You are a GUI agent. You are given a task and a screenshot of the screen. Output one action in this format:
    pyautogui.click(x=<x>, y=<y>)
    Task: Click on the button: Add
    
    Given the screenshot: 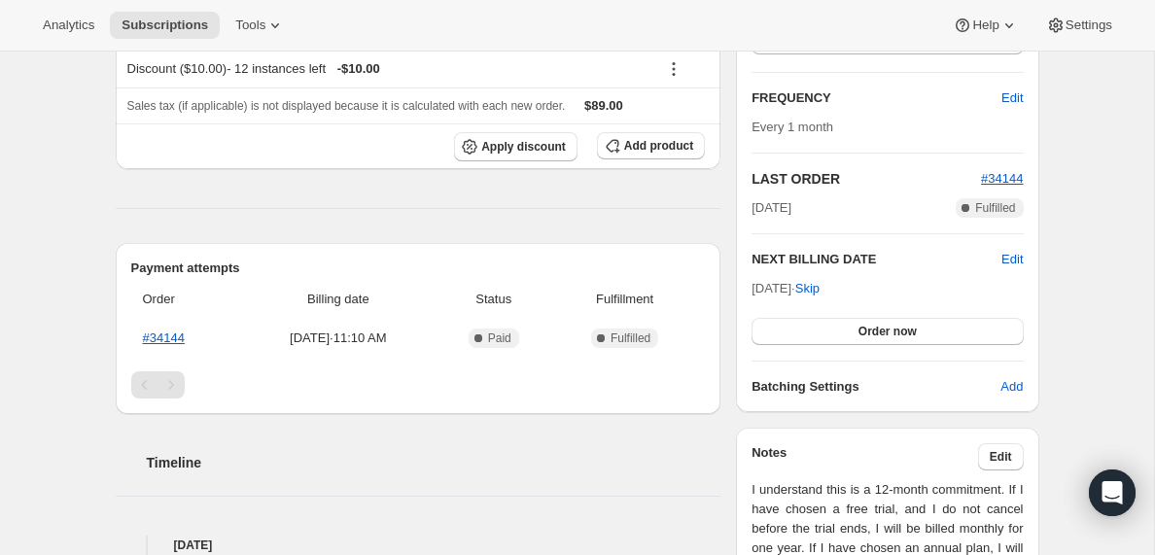 What is the action you would take?
    pyautogui.click(x=1011, y=387)
    